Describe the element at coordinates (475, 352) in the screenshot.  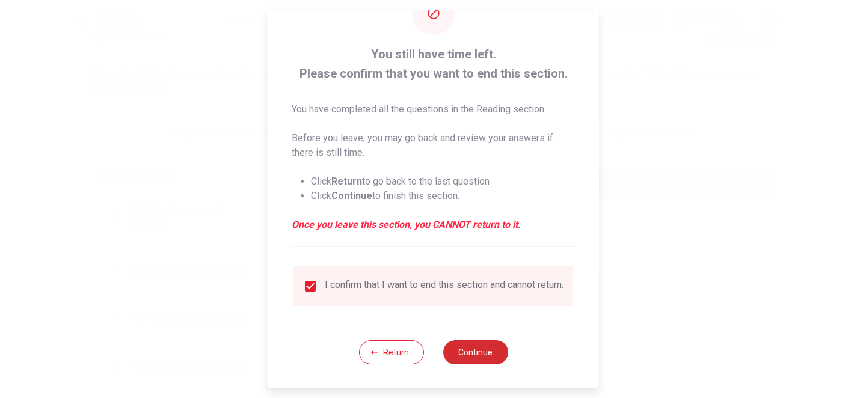
I see `button: Continue` at that location.